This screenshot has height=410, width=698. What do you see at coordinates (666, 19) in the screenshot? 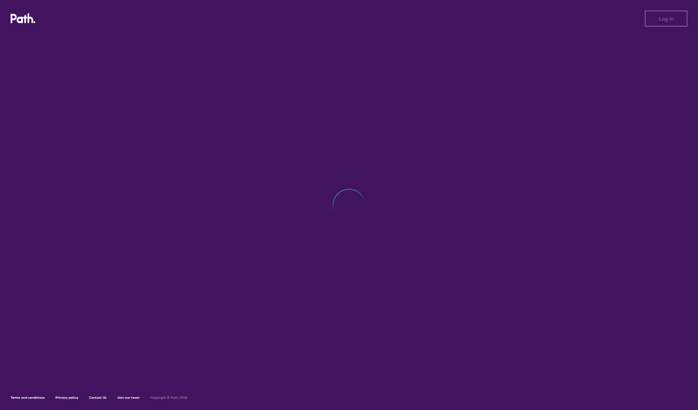
I see `button: Log in` at bounding box center [666, 19].